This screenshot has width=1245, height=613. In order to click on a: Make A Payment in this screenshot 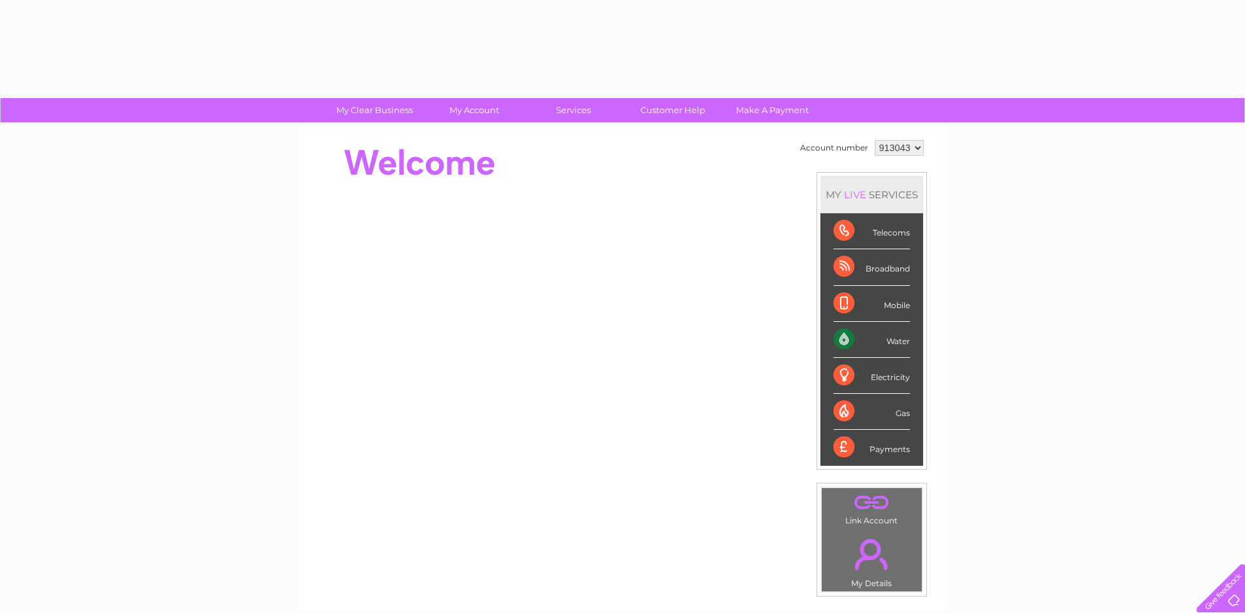, I will do `click(772, 110)`.